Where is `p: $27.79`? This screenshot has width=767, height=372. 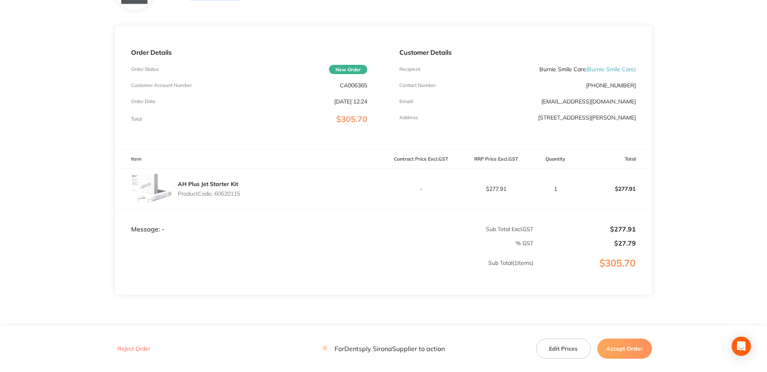 p: $27.79 is located at coordinates (585, 243).